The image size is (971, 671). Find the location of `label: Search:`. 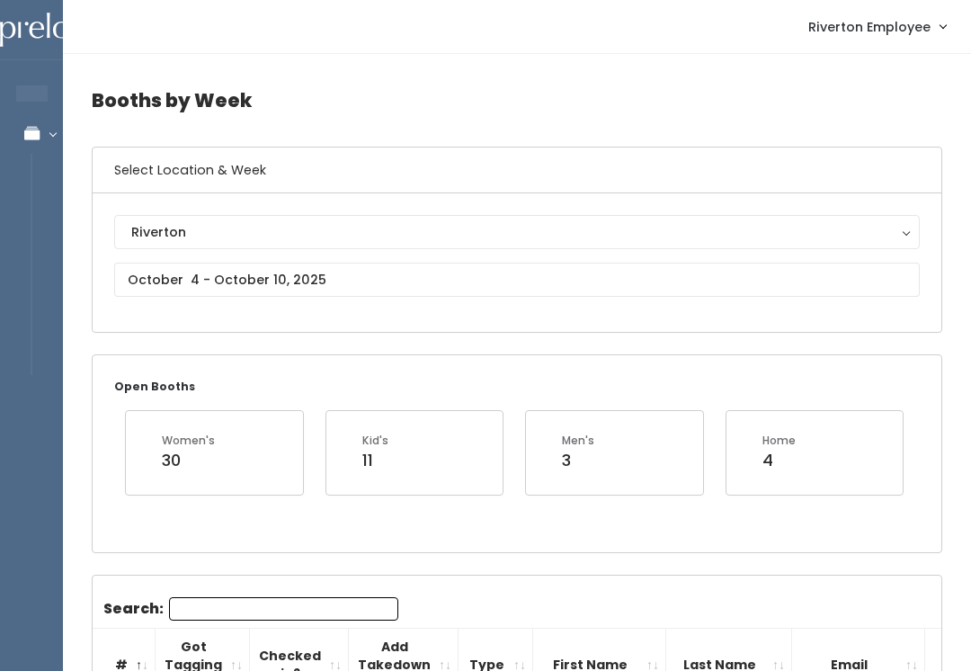

label: Search: is located at coordinates (251, 609).